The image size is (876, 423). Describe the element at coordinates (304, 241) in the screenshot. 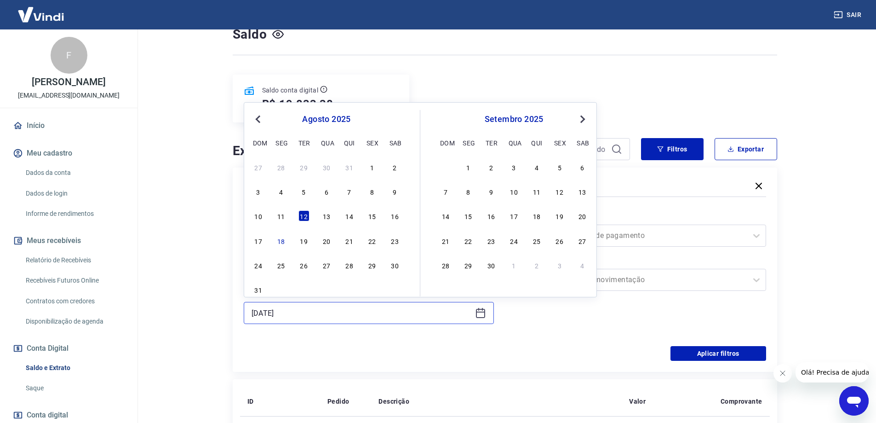

I see `div: Choose terça-feira, 19 de agosto de 2025` at that location.